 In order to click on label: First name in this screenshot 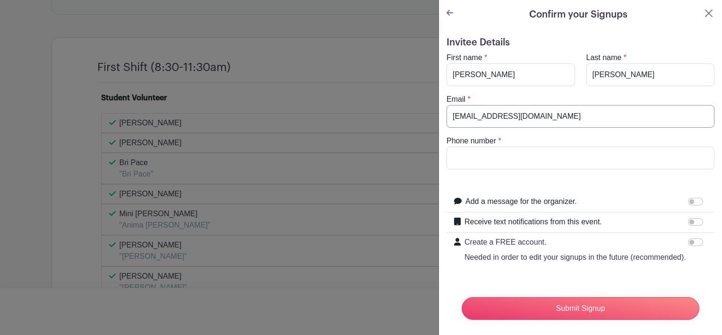, I will do `click(464, 58)`.